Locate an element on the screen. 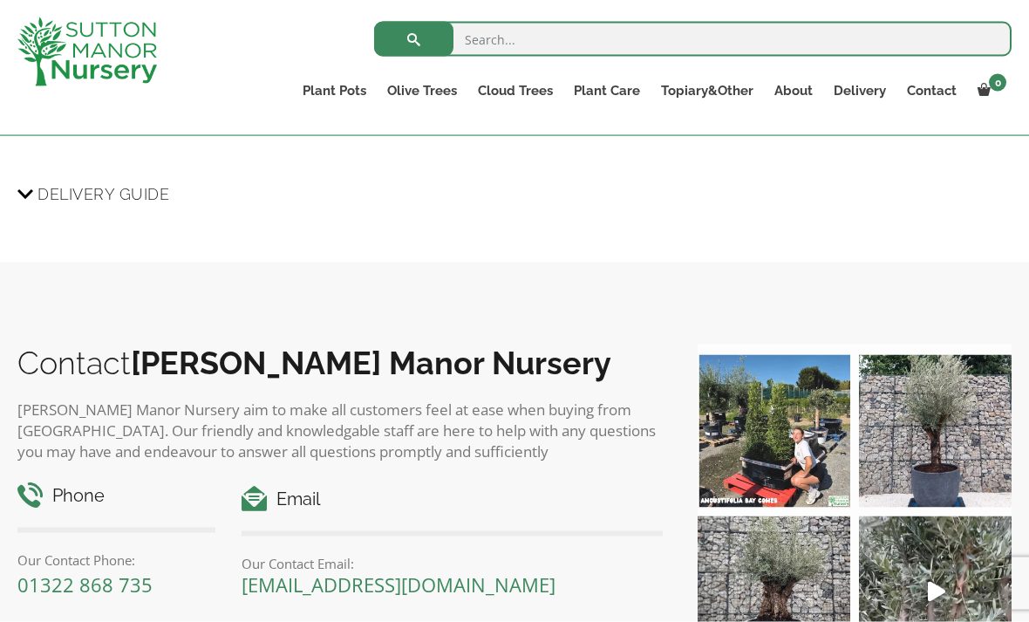 Image resolution: width=1029 pixels, height=622 pixels. img: Our elegant & picturesque Angustifolia Cones are an exquisite addition to your Bay Tree collectio... is located at coordinates (773, 431).